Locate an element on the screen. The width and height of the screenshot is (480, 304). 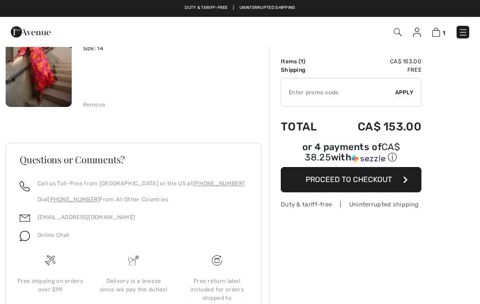
div: Remove is located at coordinates (94, 104).